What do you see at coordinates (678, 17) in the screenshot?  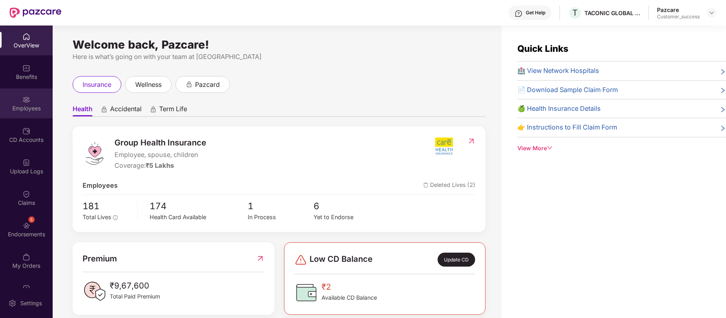 I see `div: Customer_success` at bounding box center [678, 17].